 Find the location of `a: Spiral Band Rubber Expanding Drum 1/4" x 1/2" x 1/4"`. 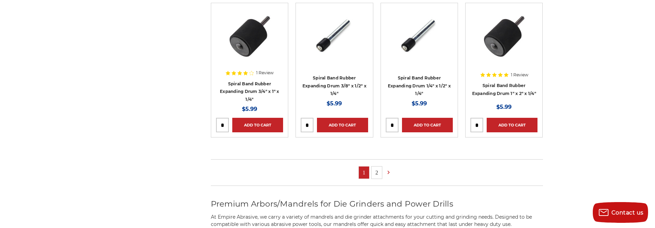

a: Spiral Band Rubber Expanding Drum 1/4" x 1/2" x 1/4" is located at coordinates (419, 86).